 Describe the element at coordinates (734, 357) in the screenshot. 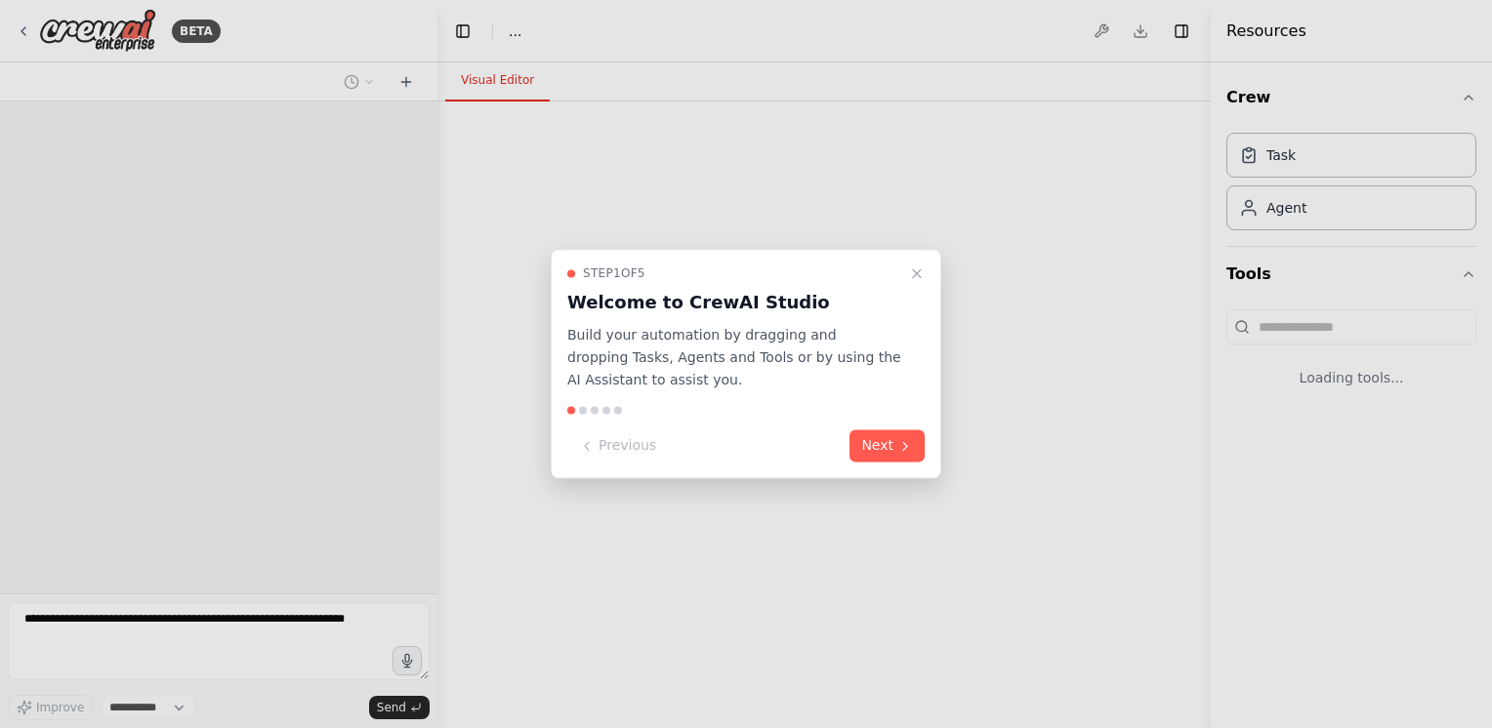

I see `p: Build your automation by dragging and dropping Tasks, Agents and Tools or by using the AI Assista...` at that location.